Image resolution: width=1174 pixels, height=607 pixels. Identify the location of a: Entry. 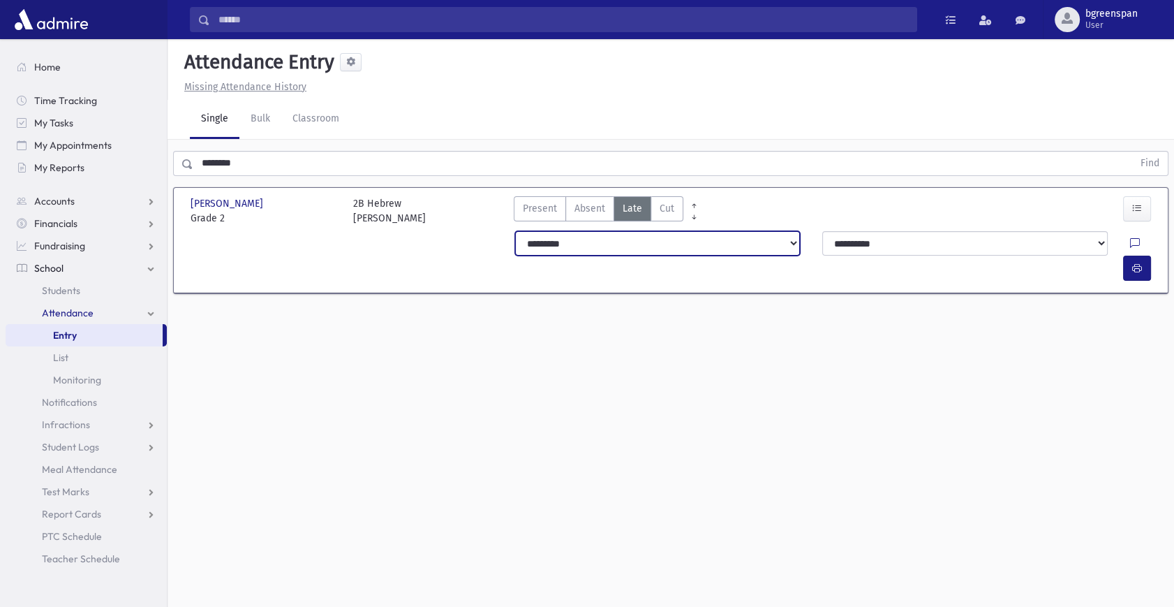
(84, 335).